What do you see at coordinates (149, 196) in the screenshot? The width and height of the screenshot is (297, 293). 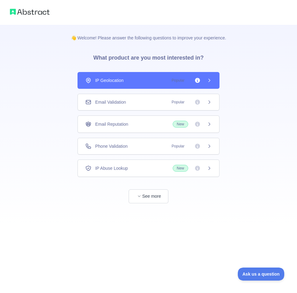 I see `button: See more` at bounding box center [149, 196].